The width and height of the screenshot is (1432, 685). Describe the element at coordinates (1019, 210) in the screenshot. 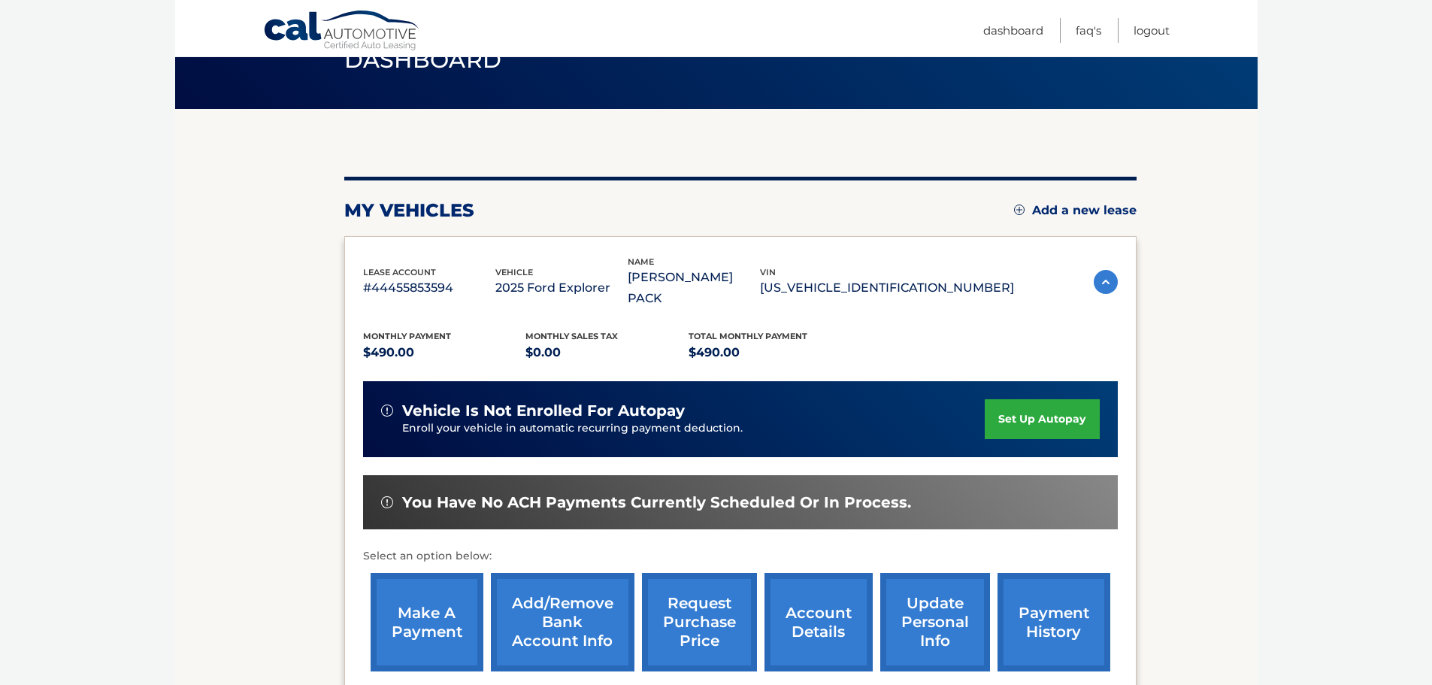

I see `img: add.svg` at that location.